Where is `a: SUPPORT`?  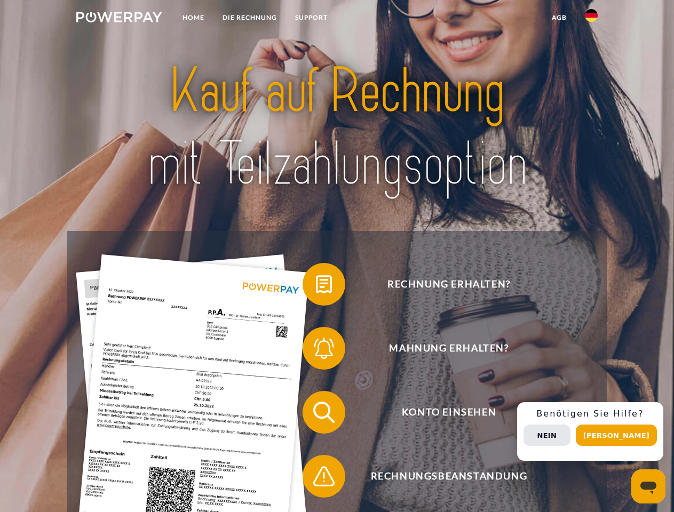
a: SUPPORT is located at coordinates (311, 18).